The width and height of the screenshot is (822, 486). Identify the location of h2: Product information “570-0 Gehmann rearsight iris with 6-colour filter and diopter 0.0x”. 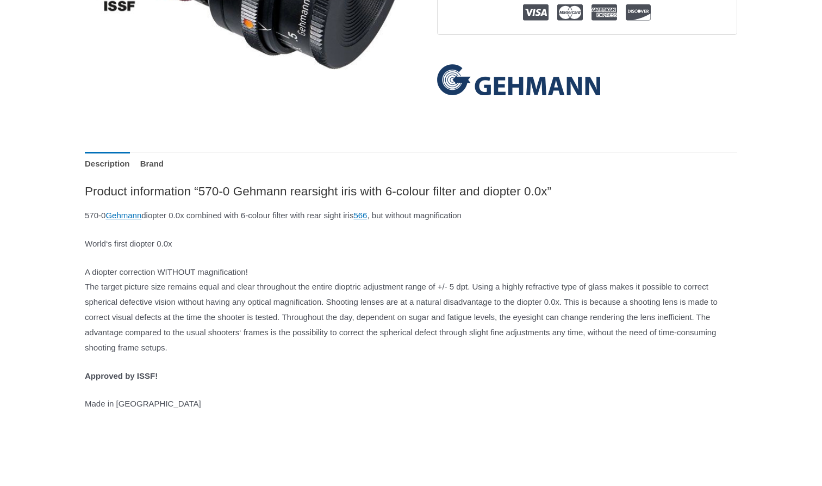
(411, 191).